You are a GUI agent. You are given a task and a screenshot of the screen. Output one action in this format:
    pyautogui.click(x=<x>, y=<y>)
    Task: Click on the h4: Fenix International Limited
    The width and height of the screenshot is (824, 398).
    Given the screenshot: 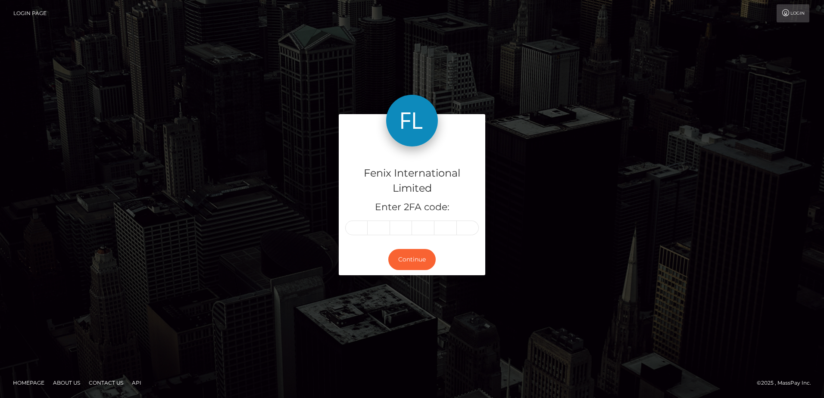 What is the action you would take?
    pyautogui.click(x=412, y=181)
    